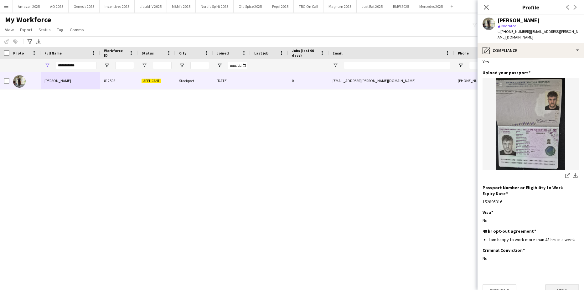 The width and height of the screenshot is (584, 290). I want to click on div: Stockport, so click(194, 80).